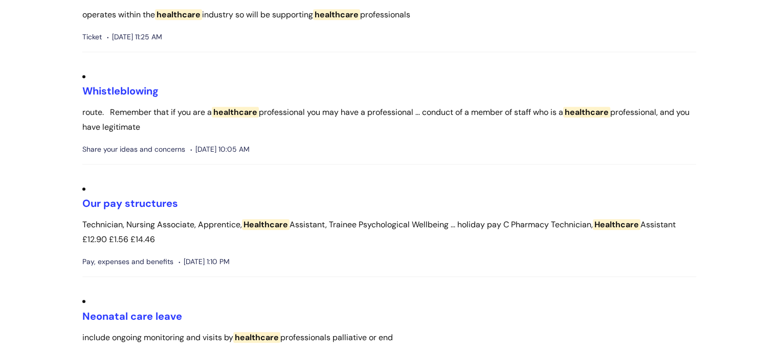  What do you see at coordinates (389, 233) in the screenshot?
I see `p: Technician, Nursing Associate, Apprentice, Assistant, Trainee Psychological Wellbeing ... holiday...` at bounding box center [389, 233].